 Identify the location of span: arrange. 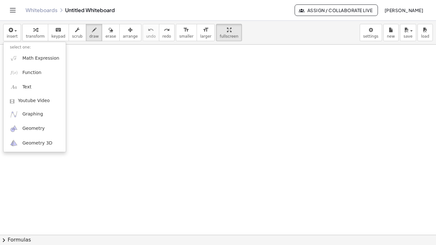
(130, 36).